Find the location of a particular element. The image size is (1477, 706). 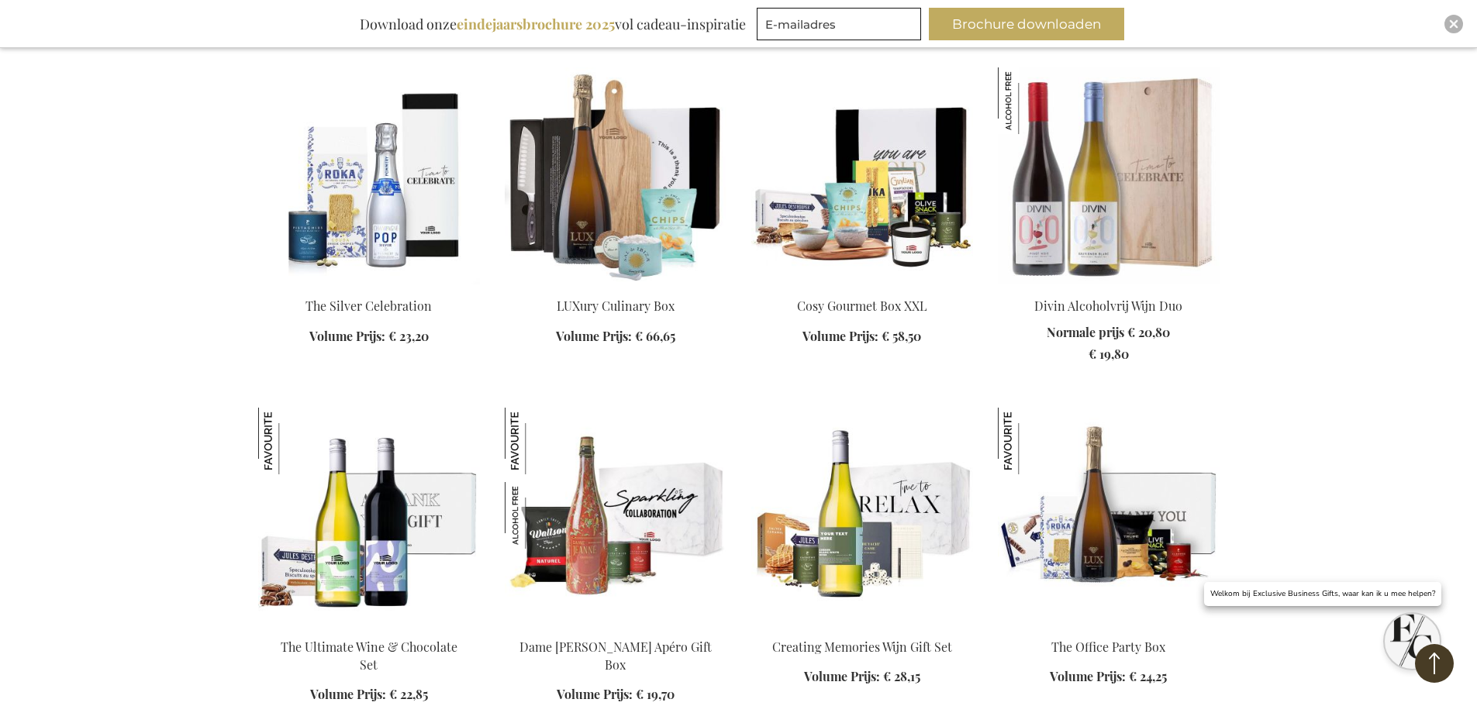

a: Personalised White Wine is located at coordinates (862, 626).